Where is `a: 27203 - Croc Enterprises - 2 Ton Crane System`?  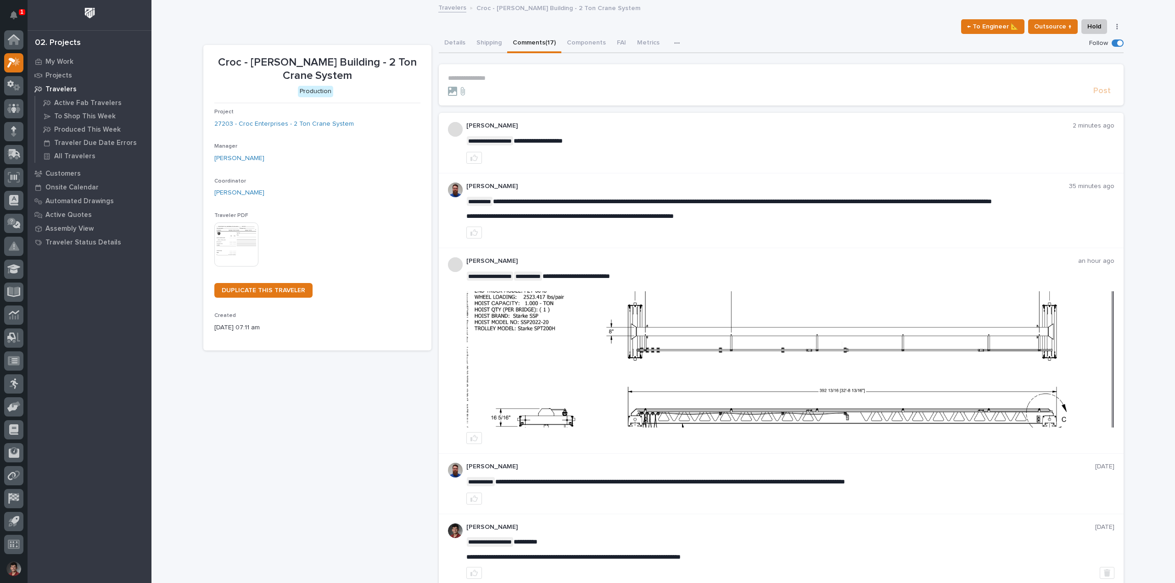
a: 27203 - Croc Enterprises - 2 Ton Crane System is located at coordinates (284, 124).